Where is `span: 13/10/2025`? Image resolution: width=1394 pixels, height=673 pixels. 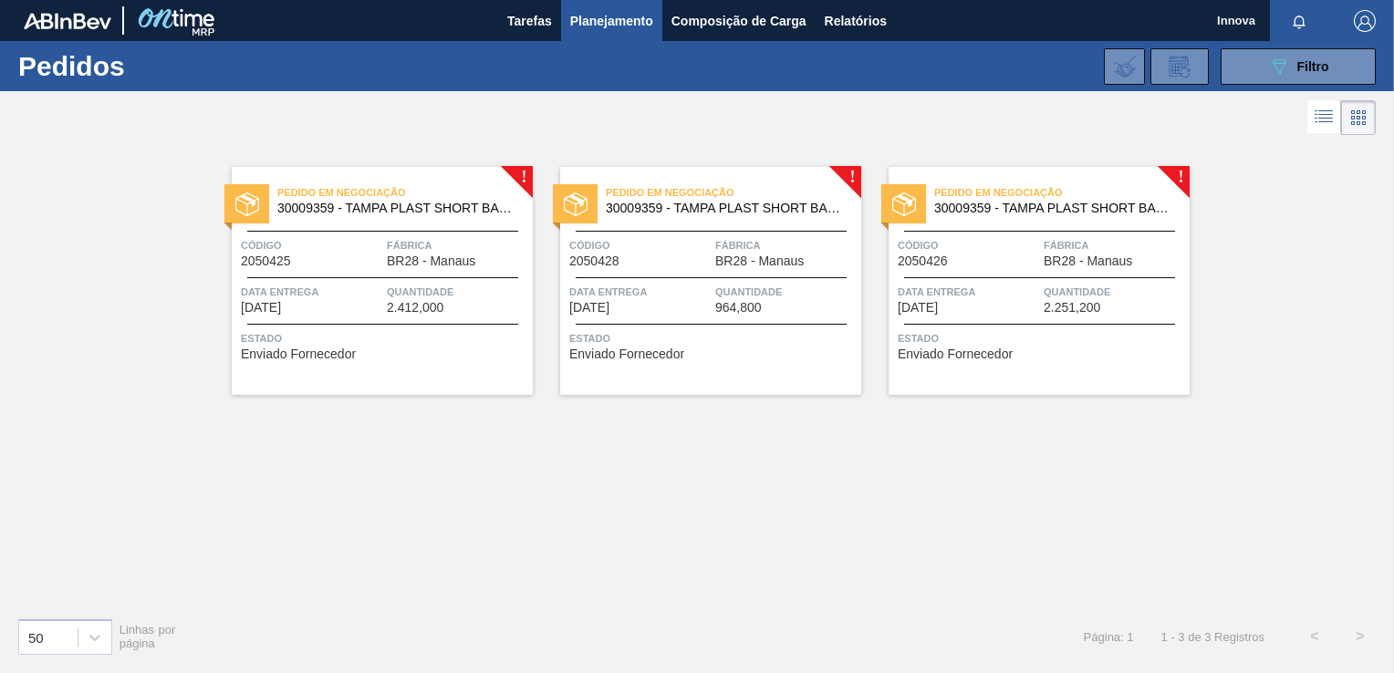 span: 13/10/2025 is located at coordinates (261, 307).